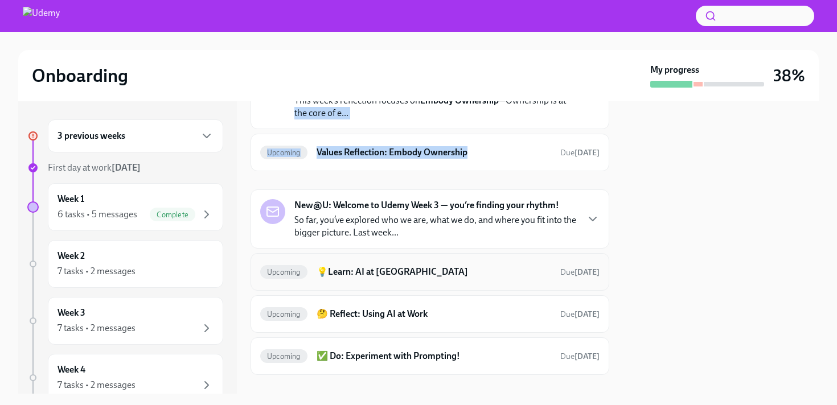 This screenshot has width=837, height=405. I want to click on h6: Week 1, so click(71, 199).